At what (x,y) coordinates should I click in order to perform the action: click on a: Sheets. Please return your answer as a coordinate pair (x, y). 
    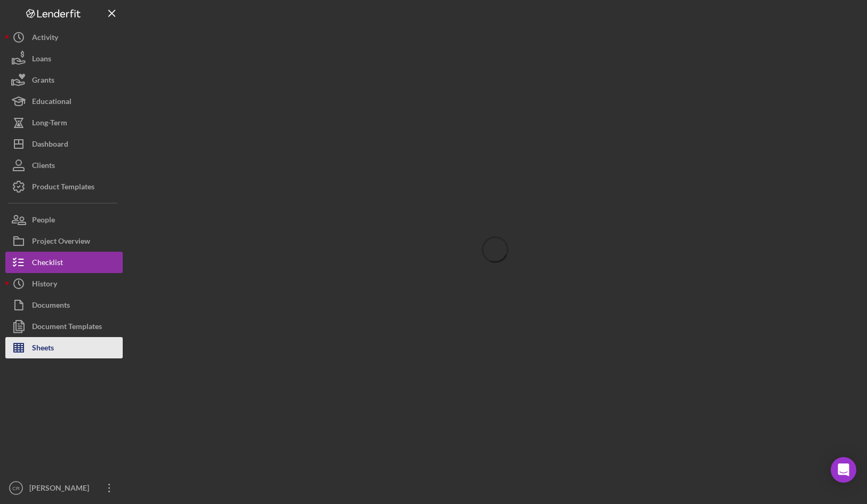
    Looking at the image, I should click on (64, 348).